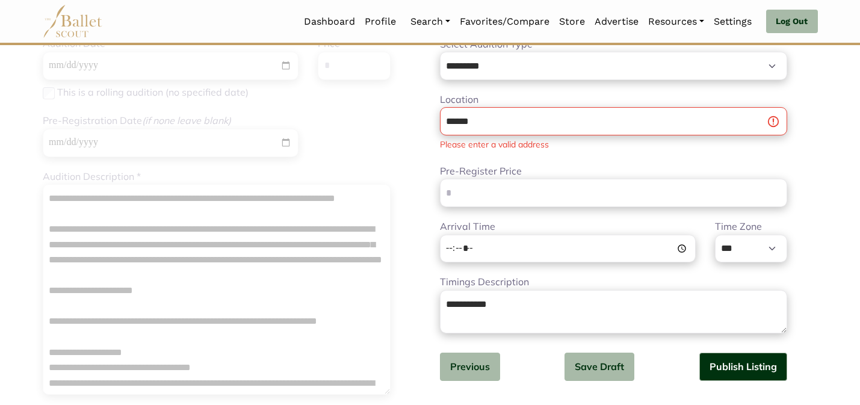 The width and height of the screenshot is (860, 405). Describe the element at coordinates (468, 227) in the screenshot. I see `label: Arrival Time` at that location.